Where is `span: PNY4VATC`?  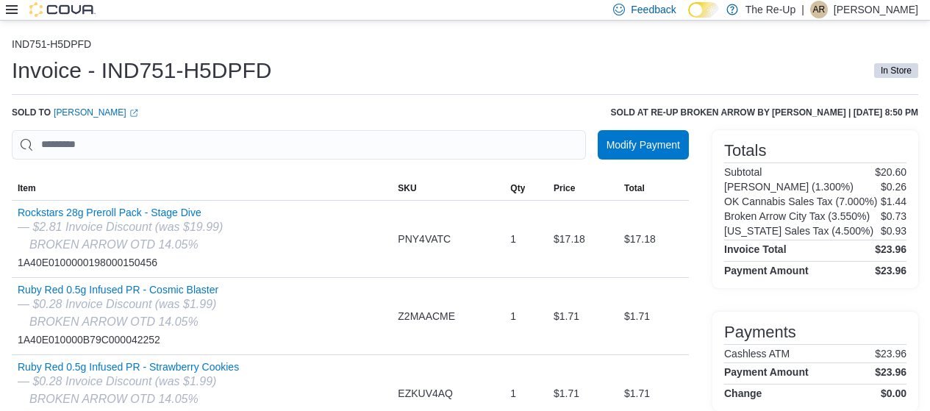
span: PNY4VATC is located at coordinates (424, 239).